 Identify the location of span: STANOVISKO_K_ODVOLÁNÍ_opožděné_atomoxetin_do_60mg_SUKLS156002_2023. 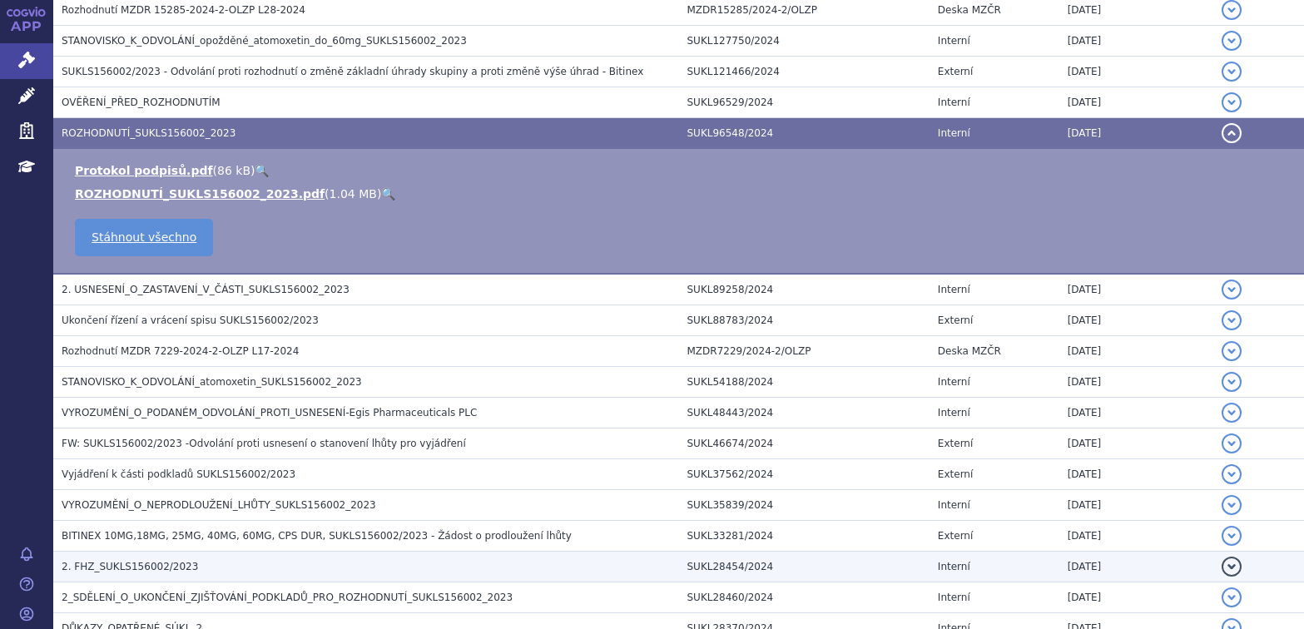
(264, 41).